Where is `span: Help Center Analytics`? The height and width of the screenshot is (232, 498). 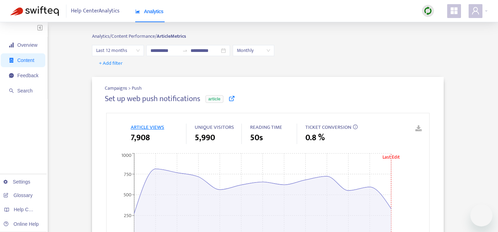 span: Help Center Analytics is located at coordinates (95, 11).